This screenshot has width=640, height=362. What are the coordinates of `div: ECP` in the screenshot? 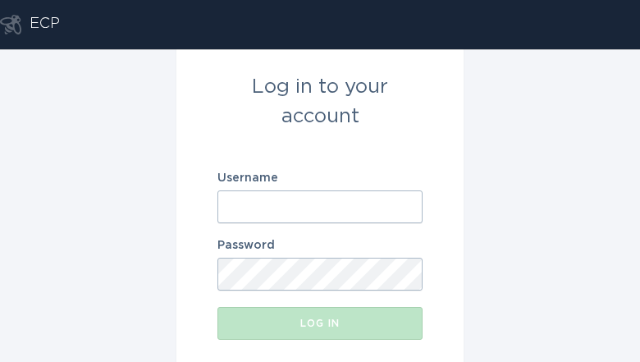 It's located at (44, 25).